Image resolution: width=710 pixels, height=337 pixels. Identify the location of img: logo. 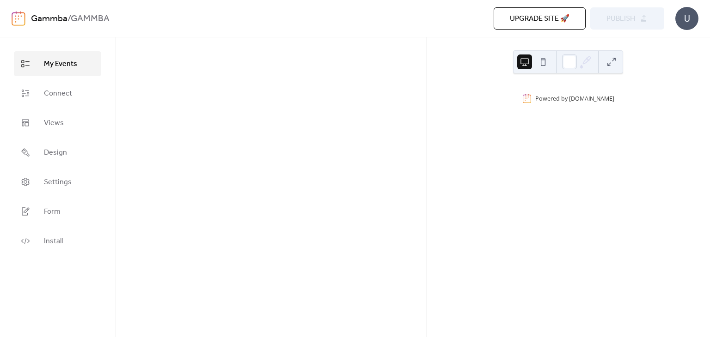
(18, 18).